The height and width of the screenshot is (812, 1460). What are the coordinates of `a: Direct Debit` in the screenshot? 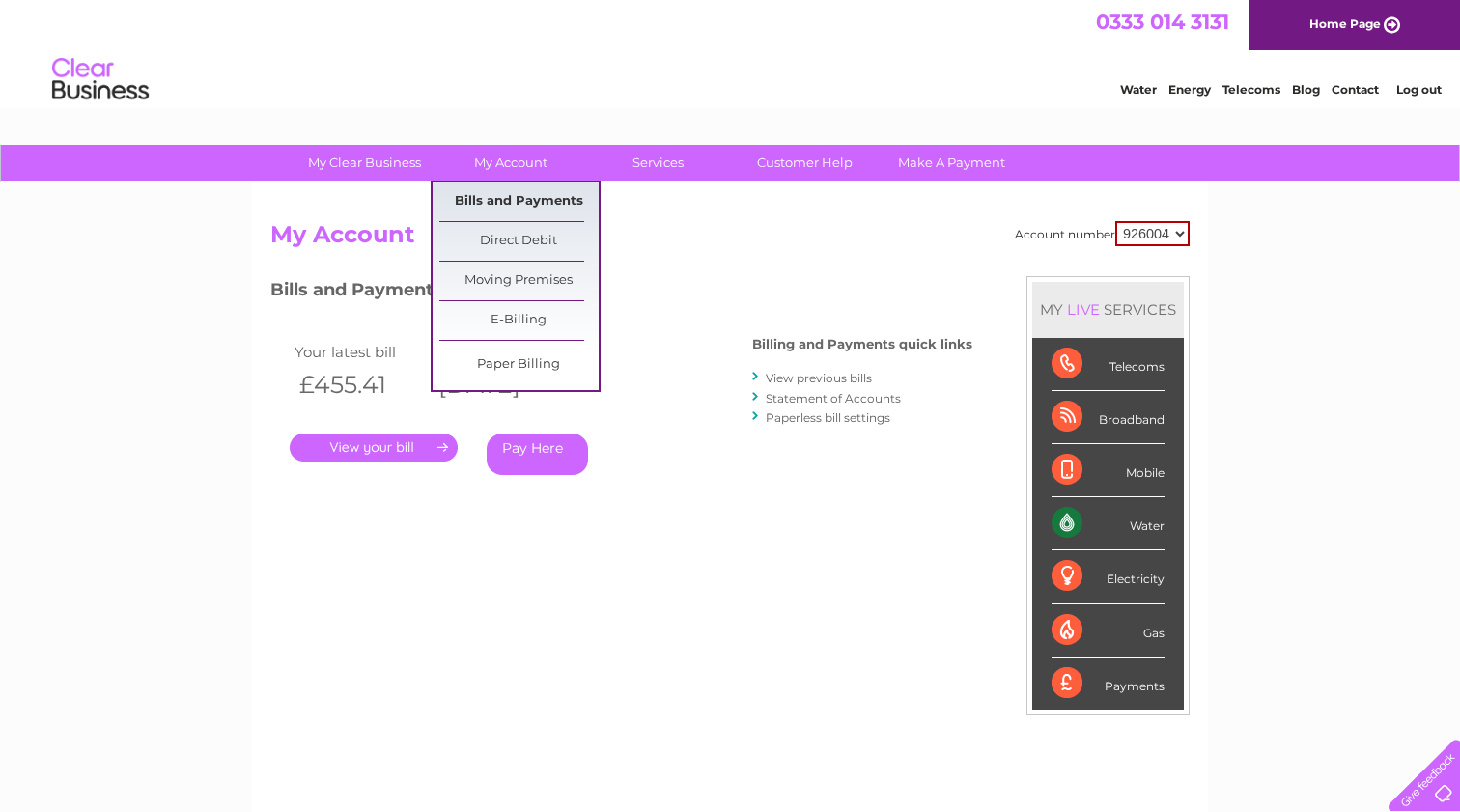 It's located at (519, 242).